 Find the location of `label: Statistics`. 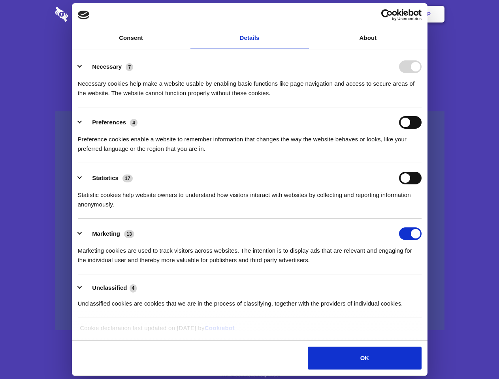

label: Statistics is located at coordinates (105, 178).